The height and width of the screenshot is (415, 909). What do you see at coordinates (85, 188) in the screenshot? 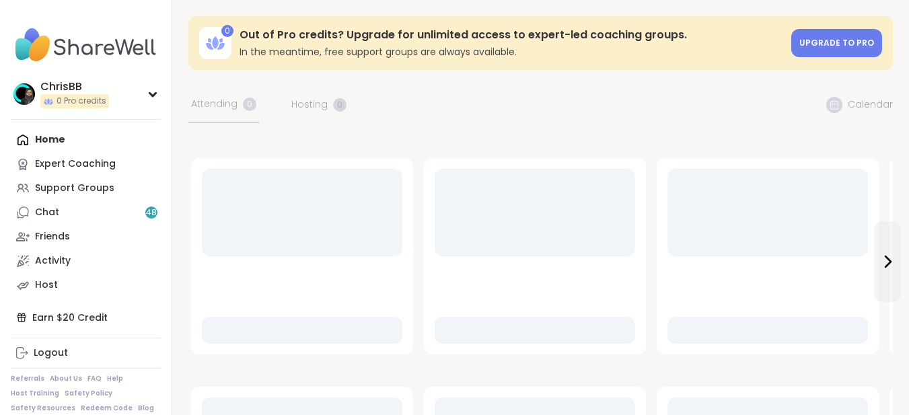
I see `a: Support Groups` at bounding box center [85, 188].